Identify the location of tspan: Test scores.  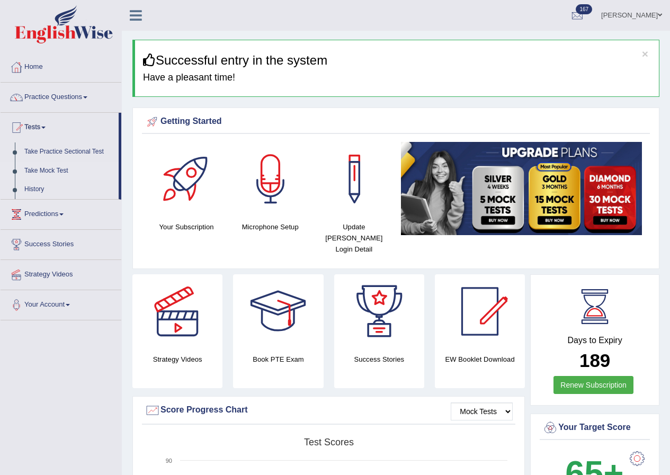
(329, 442).